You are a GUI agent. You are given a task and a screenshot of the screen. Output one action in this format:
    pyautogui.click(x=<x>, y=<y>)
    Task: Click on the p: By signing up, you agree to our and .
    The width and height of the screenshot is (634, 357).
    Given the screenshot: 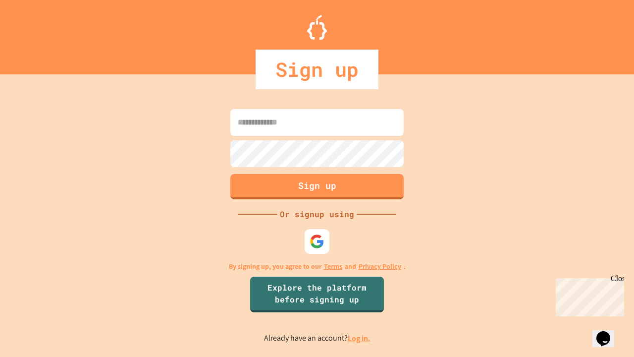 What is the action you would take?
    pyautogui.click(x=317, y=266)
    